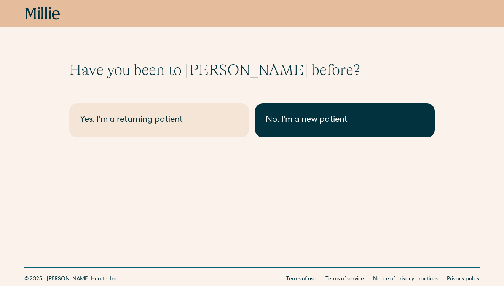  Describe the element at coordinates (345, 120) in the screenshot. I see `a: No, I'm a new patient` at that location.